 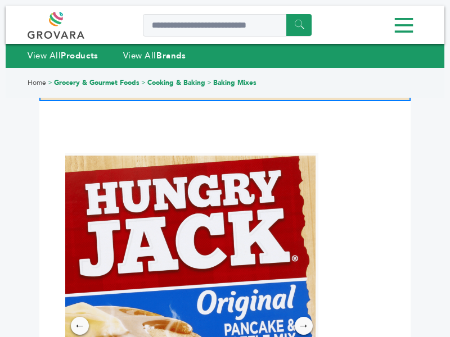 I want to click on input: Search a product or brand..., so click(x=227, y=25).